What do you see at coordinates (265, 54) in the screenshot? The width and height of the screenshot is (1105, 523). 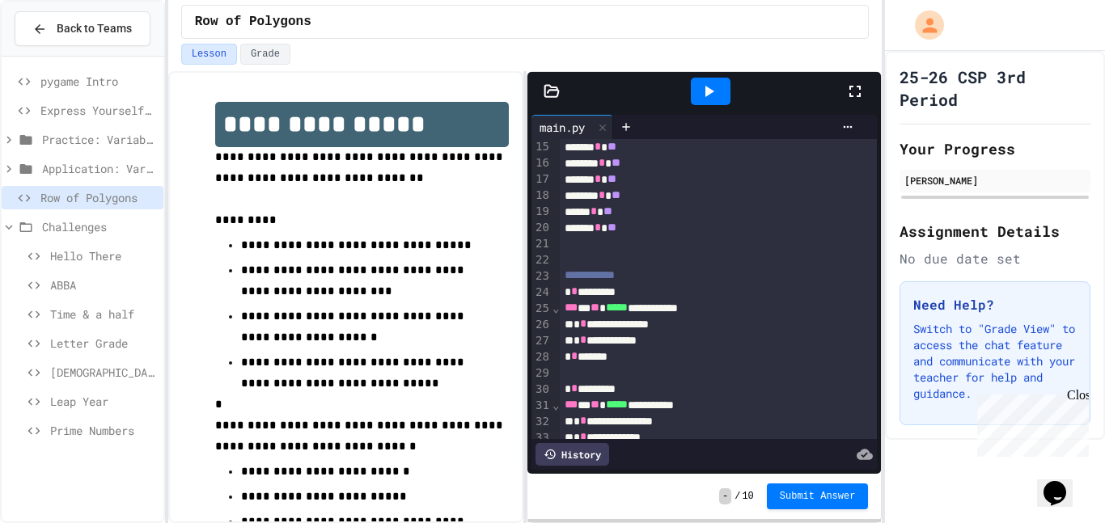 I see `button: Grade` at bounding box center [265, 54].